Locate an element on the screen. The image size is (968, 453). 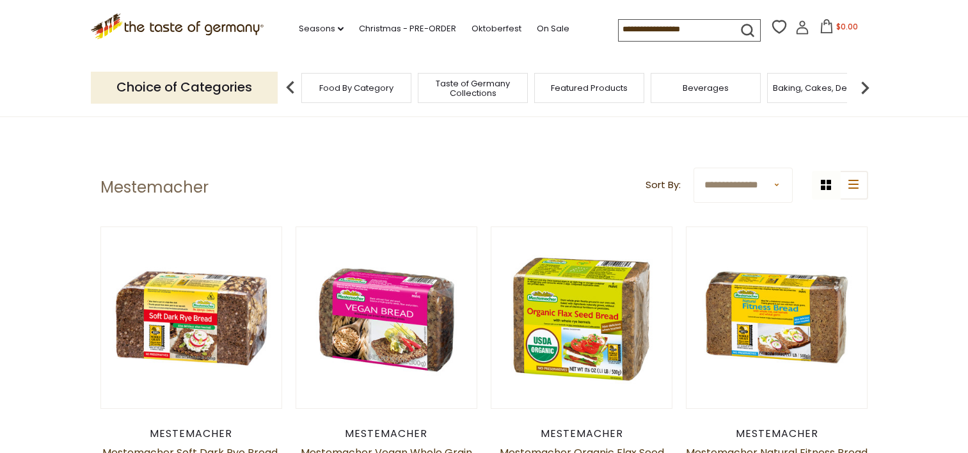
a: Baking, Cakes, Desserts is located at coordinates (822, 88).